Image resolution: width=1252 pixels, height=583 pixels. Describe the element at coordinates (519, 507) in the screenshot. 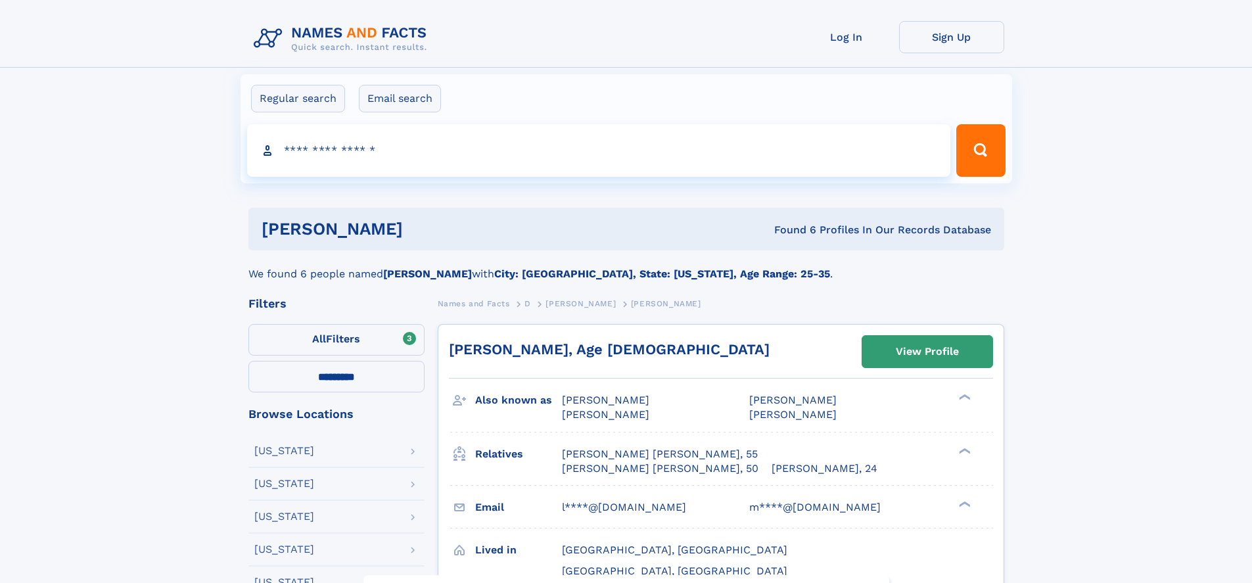

I see `h3: Email` at that location.